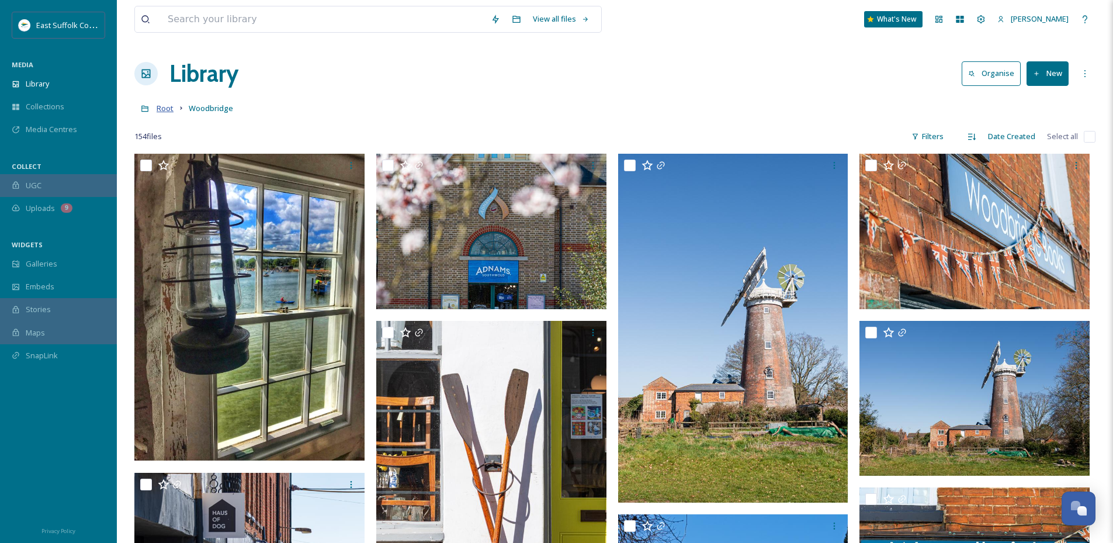 The width and height of the screenshot is (1113, 543). Describe the element at coordinates (35, 332) in the screenshot. I see `span: Maps` at that location.